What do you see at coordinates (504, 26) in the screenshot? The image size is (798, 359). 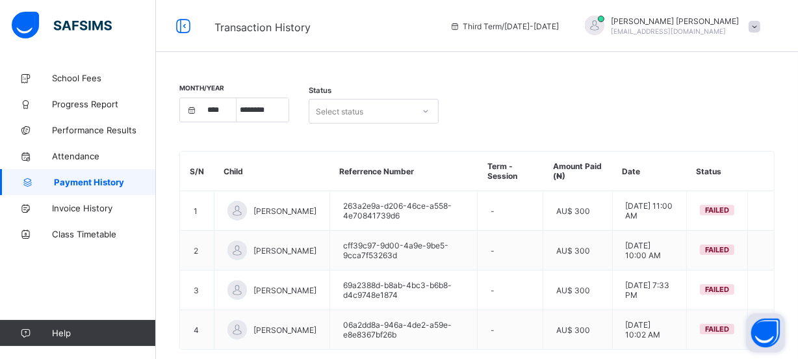 I see `span: session/term information` at bounding box center [504, 26].